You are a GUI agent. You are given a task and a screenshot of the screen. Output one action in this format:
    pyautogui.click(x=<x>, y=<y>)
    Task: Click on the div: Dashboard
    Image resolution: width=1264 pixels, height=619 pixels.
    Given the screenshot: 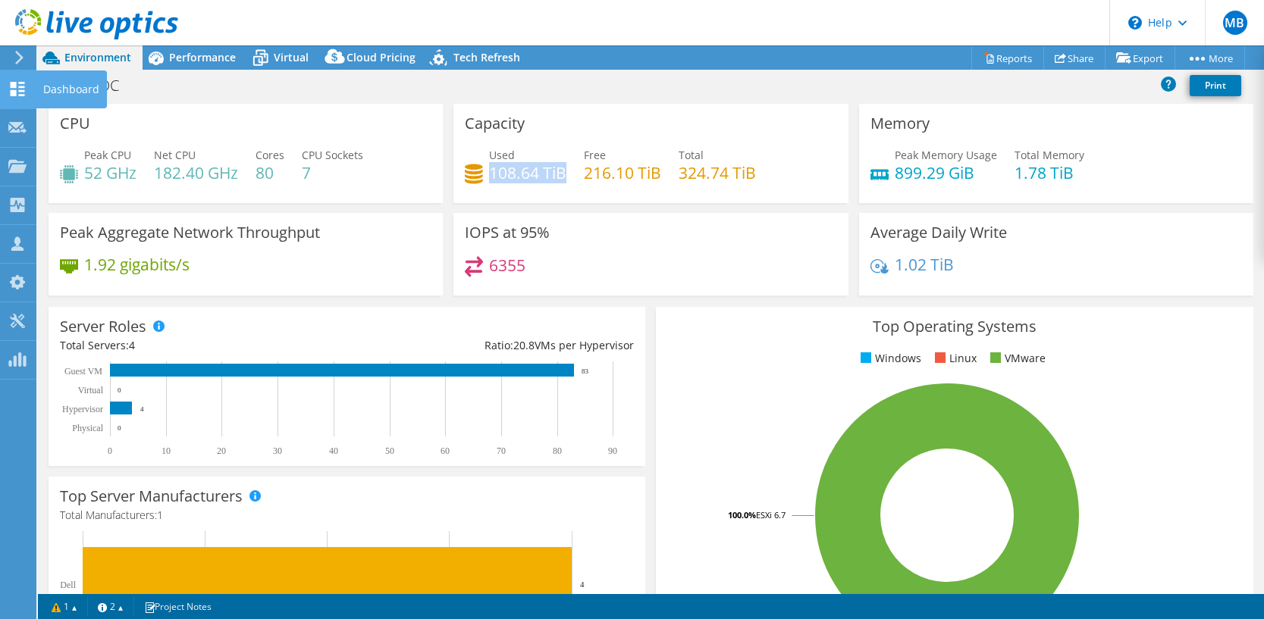 What is the action you would take?
    pyautogui.click(x=71, y=89)
    